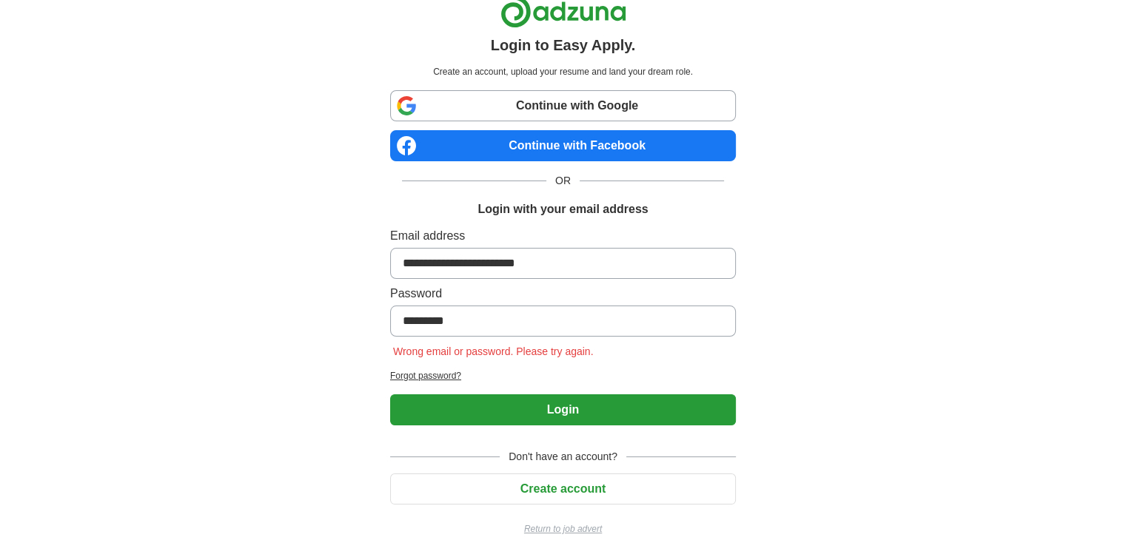  I want to click on span: OR, so click(563, 181).